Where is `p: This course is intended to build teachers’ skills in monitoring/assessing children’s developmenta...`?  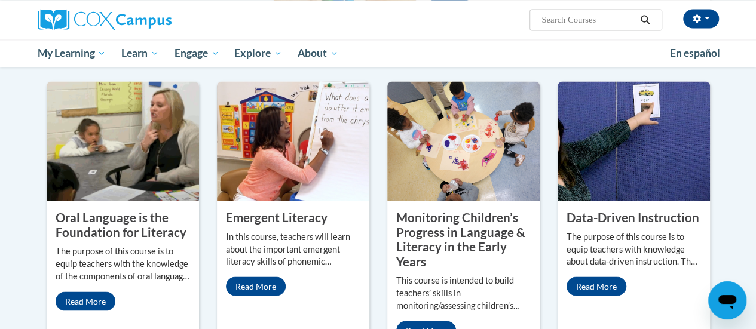
p: This course is intended to build teachers’ skills in monitoring/assessing children’s developmenta... is located at coordinates (463, 293).